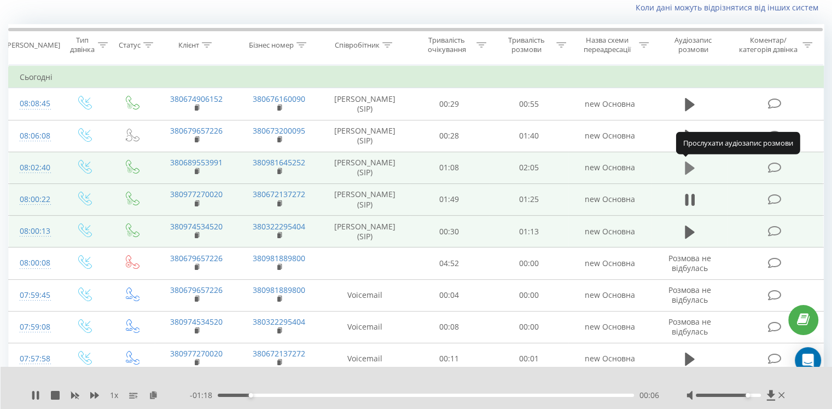 The width and height of the screenshot is (832, 409). Describe the element at coordinates (449, 199) in the screenshot. I see `td: 01:49` at that location.